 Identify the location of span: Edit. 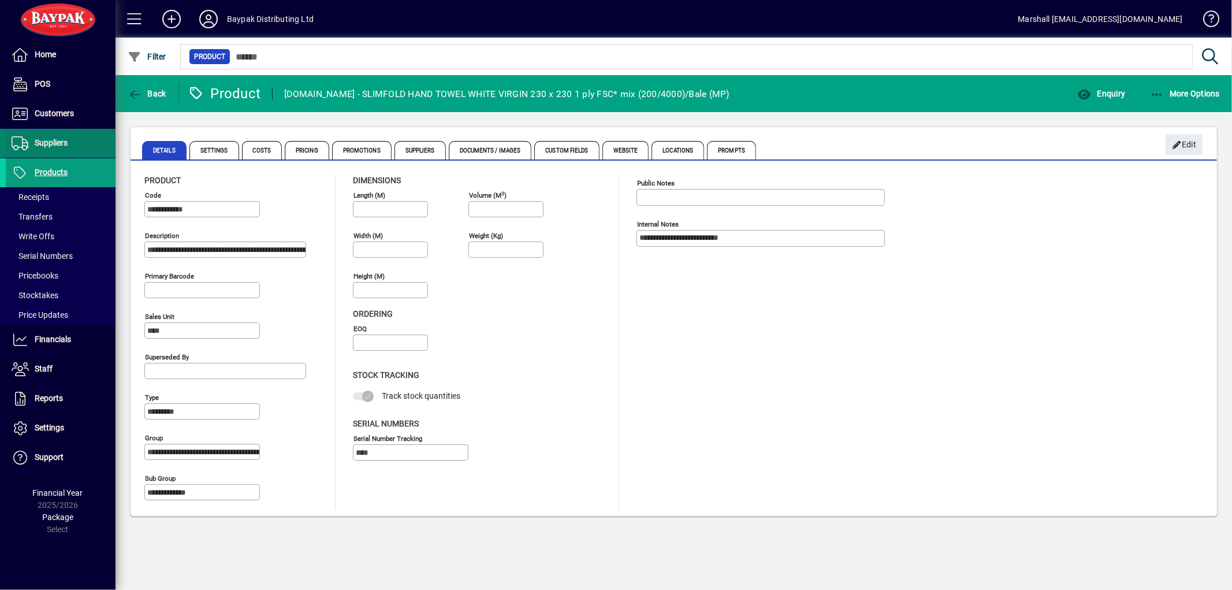
(1184, 144).